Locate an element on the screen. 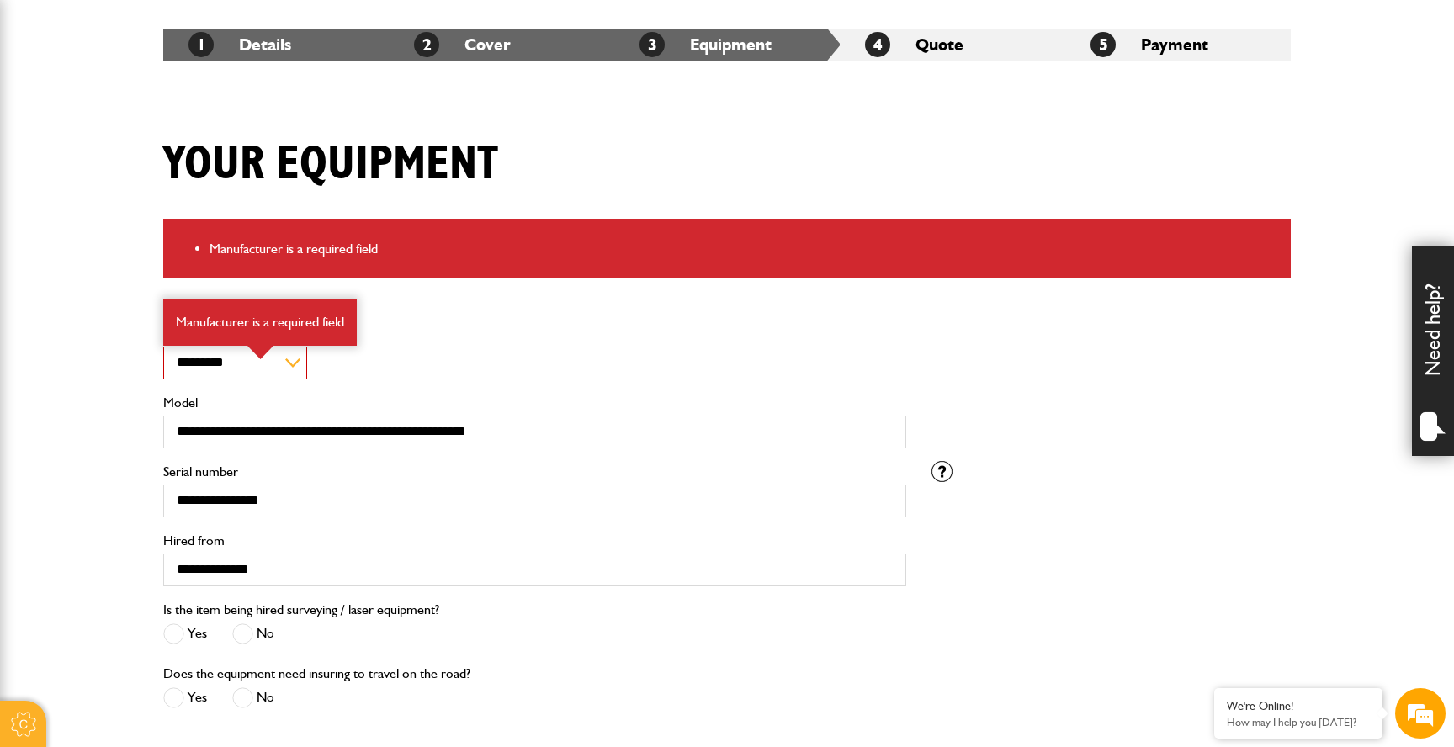 The image size is (1454, 747). h1: Your equipment is located at coordinates (331, 164).